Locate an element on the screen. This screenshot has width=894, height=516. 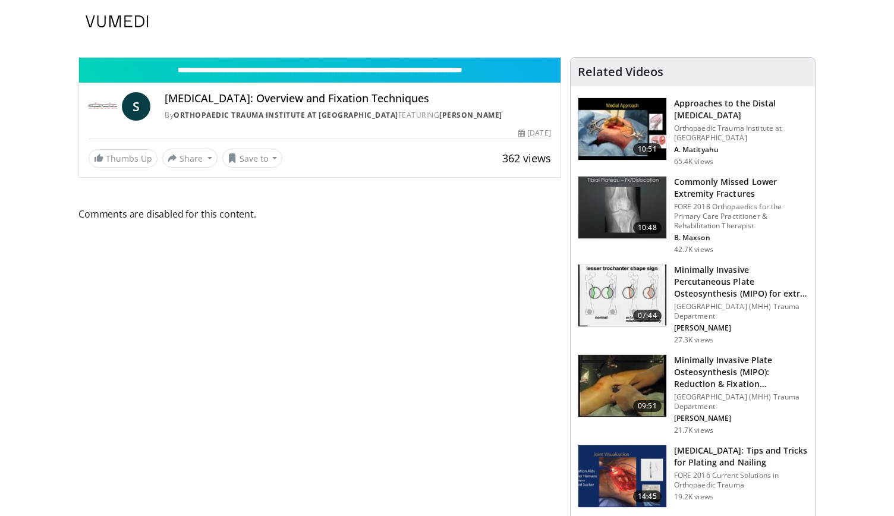
h3: Commonly Missed Lower Extremity Fractures is located at coordinates (740, 188).